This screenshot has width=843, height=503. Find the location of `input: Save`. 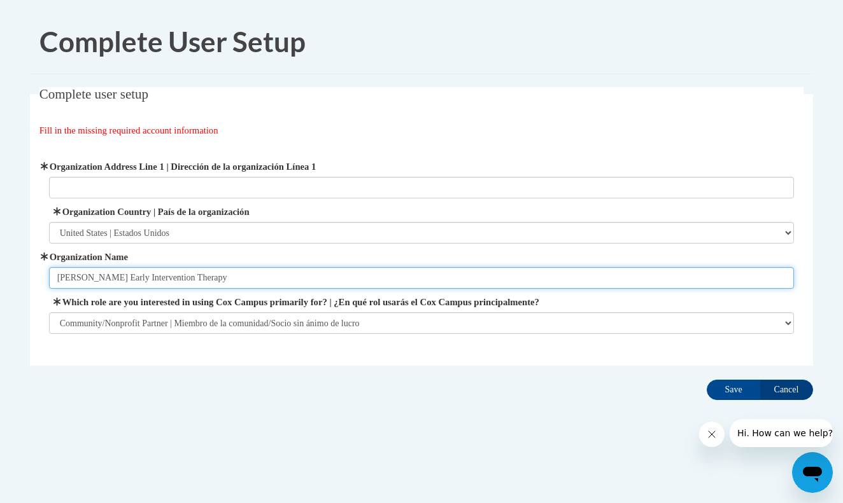

input: Save is located at coordinates (733, 390).